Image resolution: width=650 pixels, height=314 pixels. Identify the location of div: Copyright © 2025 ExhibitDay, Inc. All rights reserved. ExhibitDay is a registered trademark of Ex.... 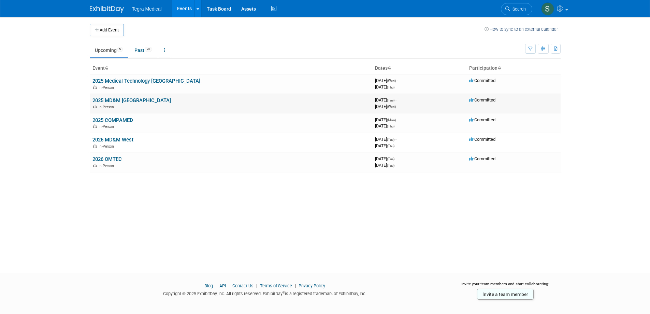
(265, 293).